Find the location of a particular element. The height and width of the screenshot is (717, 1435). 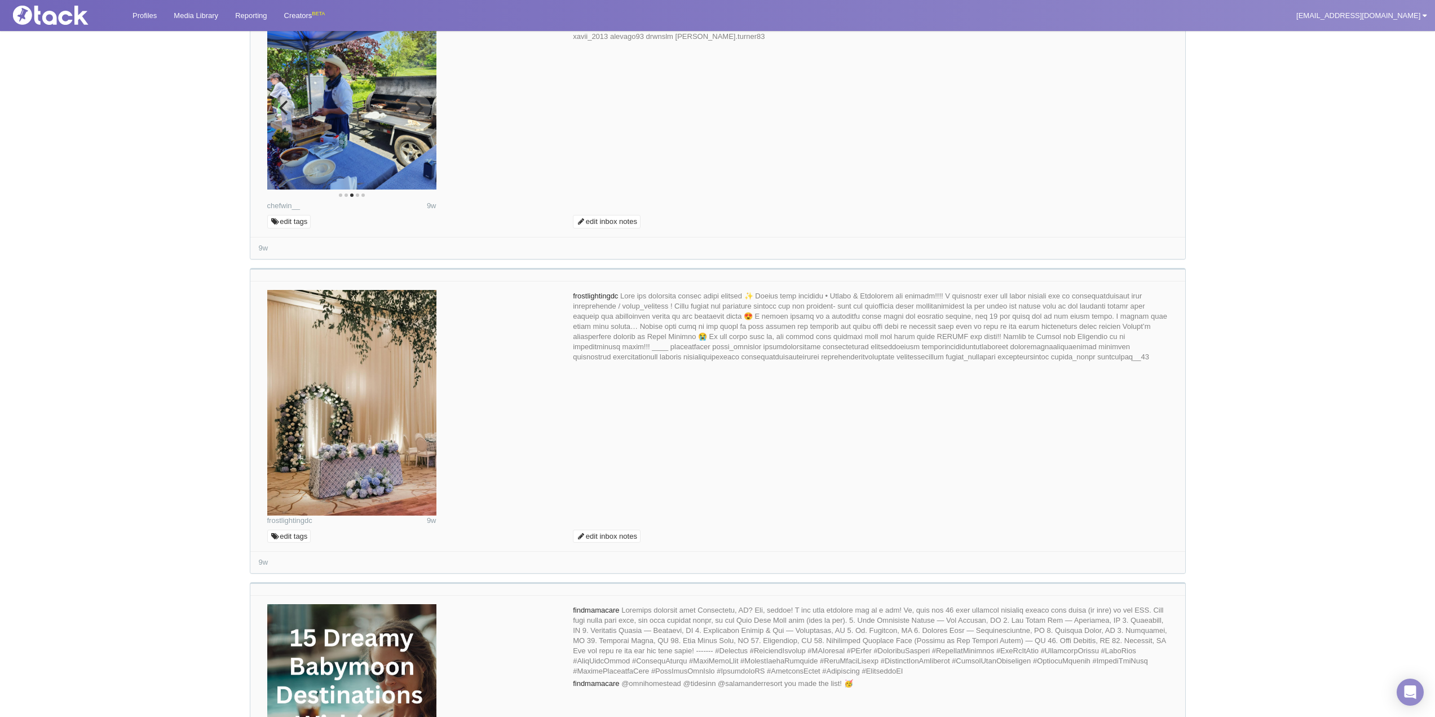

a: frostlightingdc is located at coordinates (290, 520).